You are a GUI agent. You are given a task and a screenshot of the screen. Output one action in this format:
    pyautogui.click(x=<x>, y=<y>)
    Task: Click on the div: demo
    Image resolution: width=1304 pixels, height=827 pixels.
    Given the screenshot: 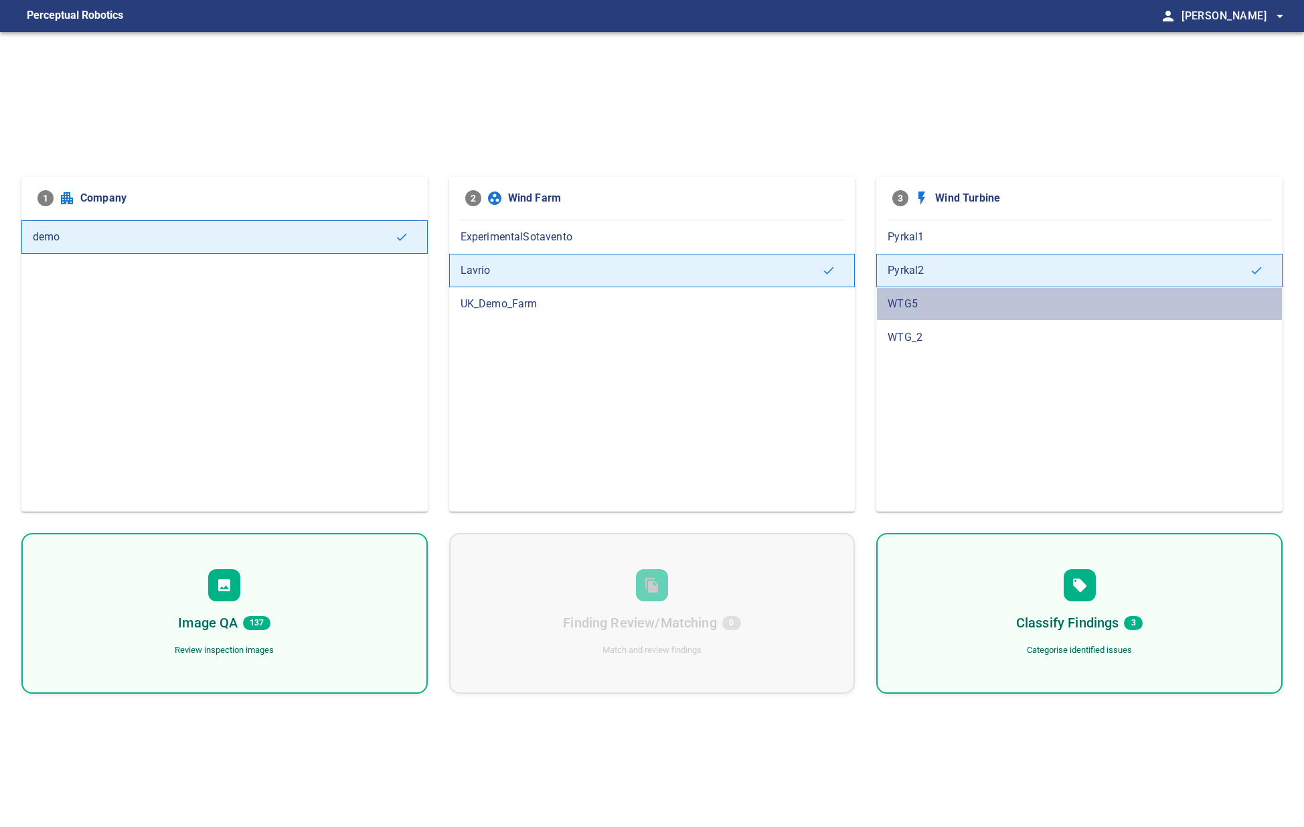 What is the action you would take?
    pyautogui.click(x=224, y=237)
    